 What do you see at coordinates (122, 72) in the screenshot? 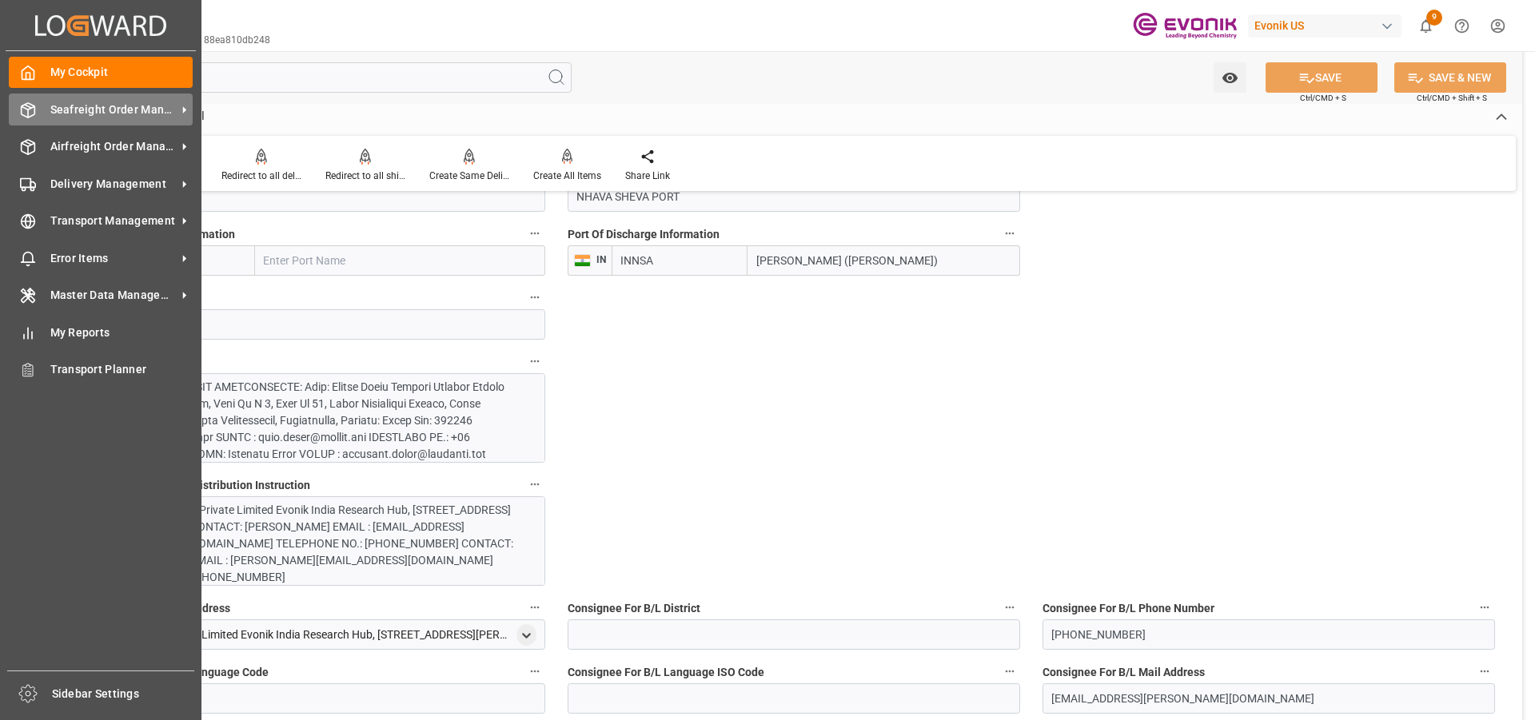
I see `span: My Cockpit` at bounding box center [122, 72].